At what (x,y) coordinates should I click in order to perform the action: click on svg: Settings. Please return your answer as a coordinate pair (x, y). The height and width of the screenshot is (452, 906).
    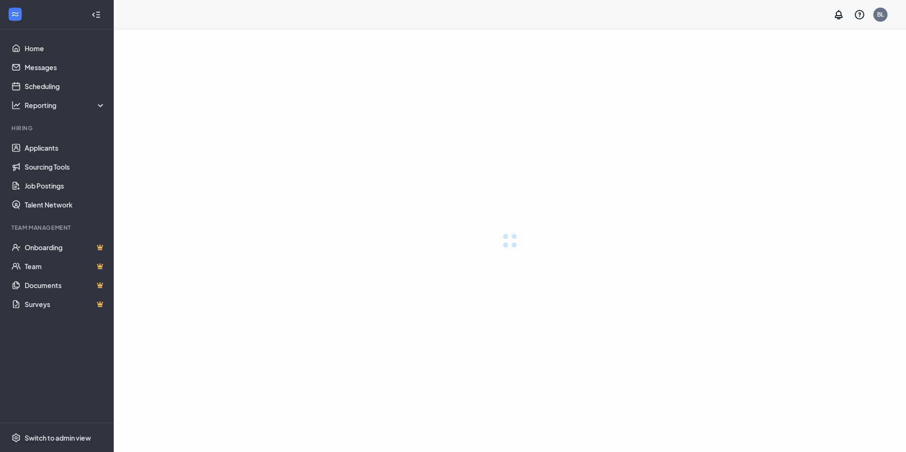
    Looking at the image, I should click on (16, 438).